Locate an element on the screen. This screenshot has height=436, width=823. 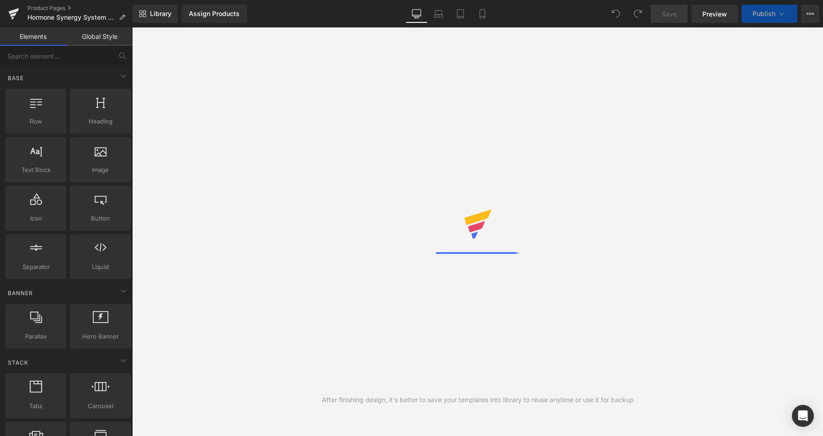
button: Undo is located at coordinates (616, 14).